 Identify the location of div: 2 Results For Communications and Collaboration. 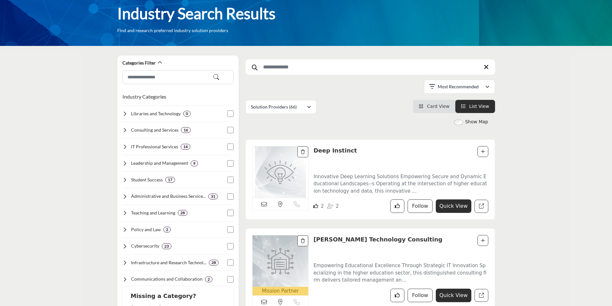
(209, 279).